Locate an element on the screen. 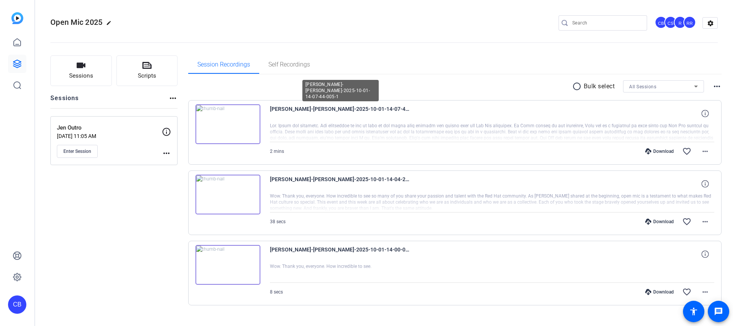  span: Enter Session is located at coordinates (77, 151).